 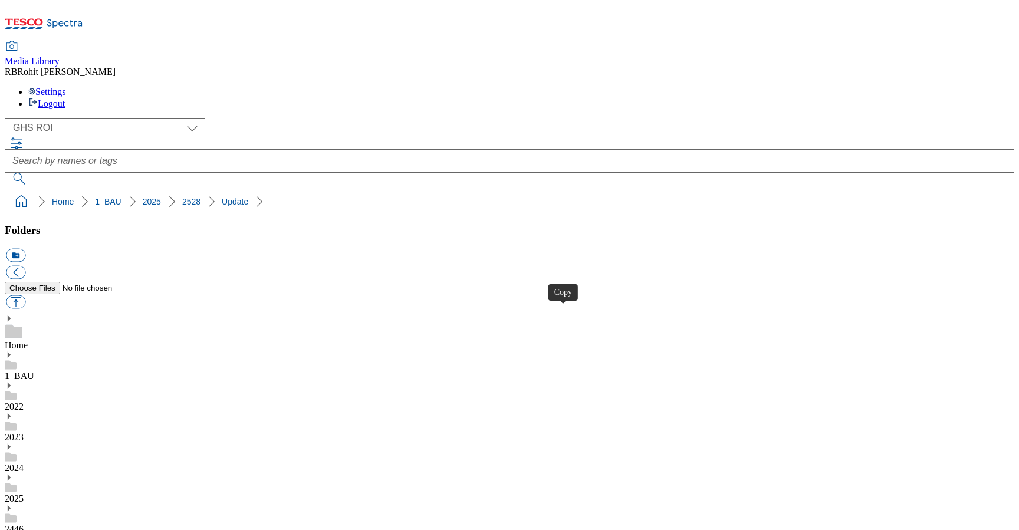 What do you see at coordinates (32, 61) in the screenshot?
I see `span: Media Library` at bounding box center [32, 61].